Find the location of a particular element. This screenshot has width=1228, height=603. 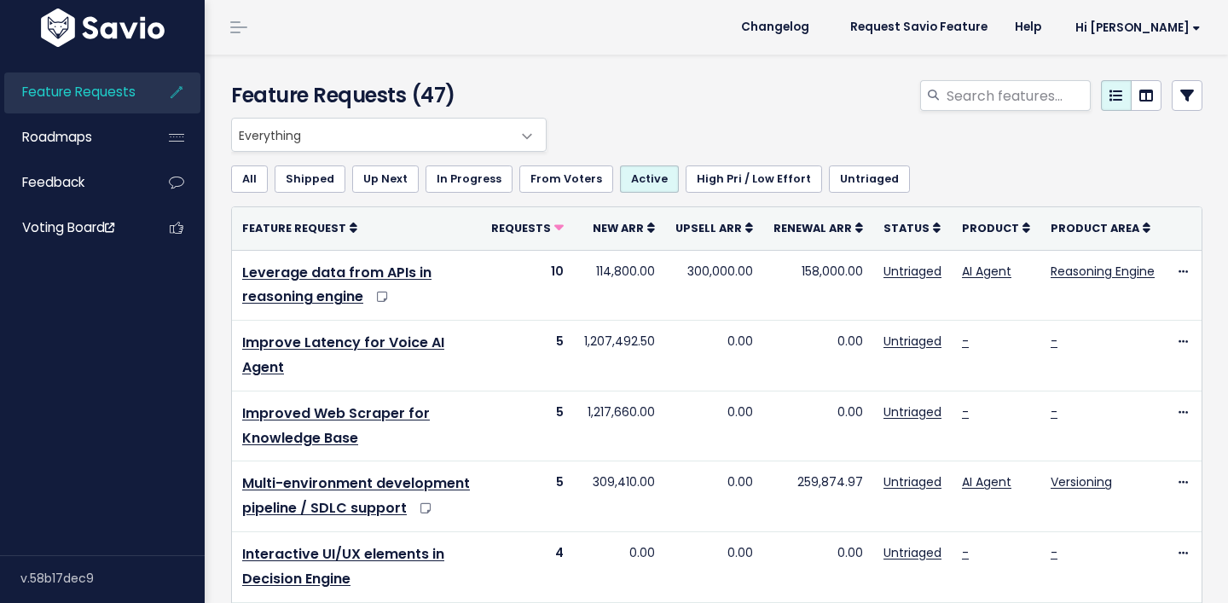

a: Leverage data from APIs in reasoning engine is located at coordinates (337, 285).